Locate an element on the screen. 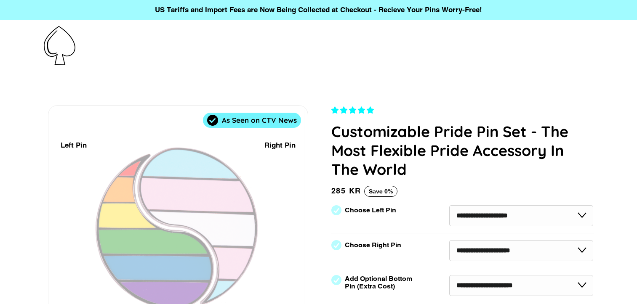 The height and width of the screenshot is (304, 637). label: Choose Right Pin is located at coordinates (373, 246).